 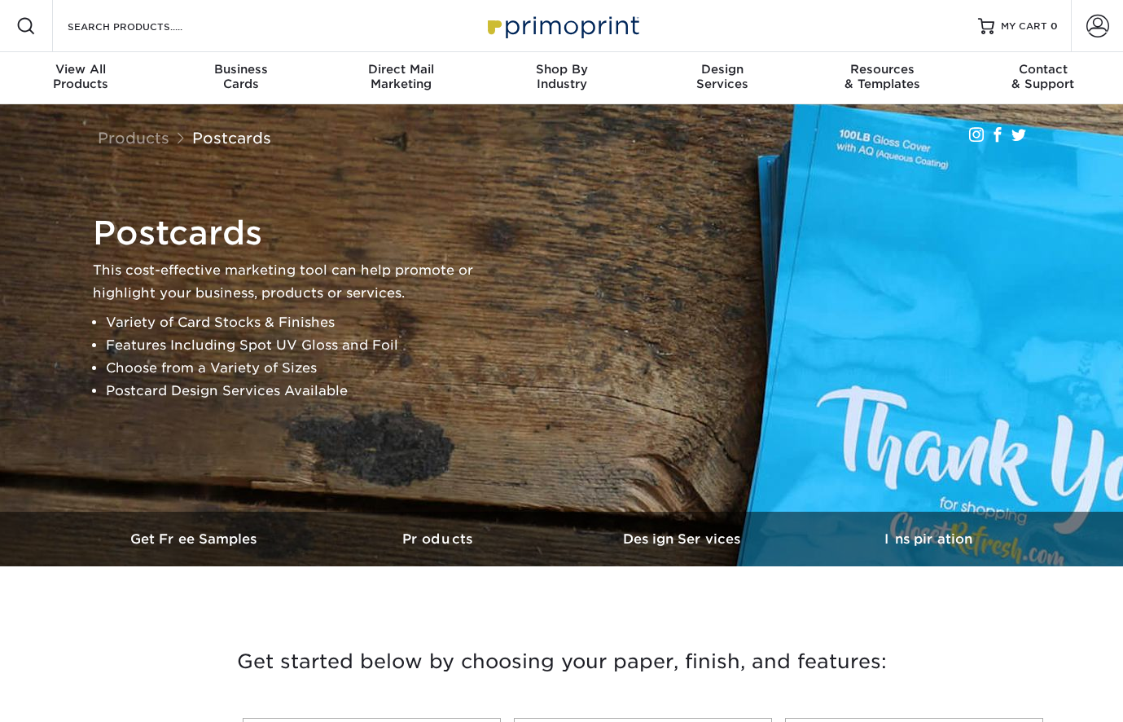 What do you see at coordinates (882, 69) in the screenshot?
I see `span: Resources` at bounding box center [882, 69].